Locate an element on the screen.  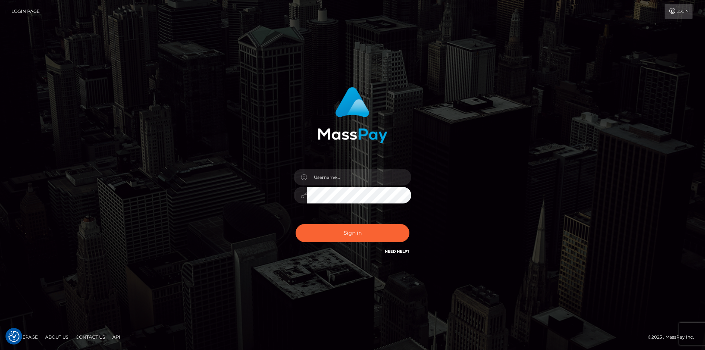
button: Consent Preferences is located at coordinates (14, 336).